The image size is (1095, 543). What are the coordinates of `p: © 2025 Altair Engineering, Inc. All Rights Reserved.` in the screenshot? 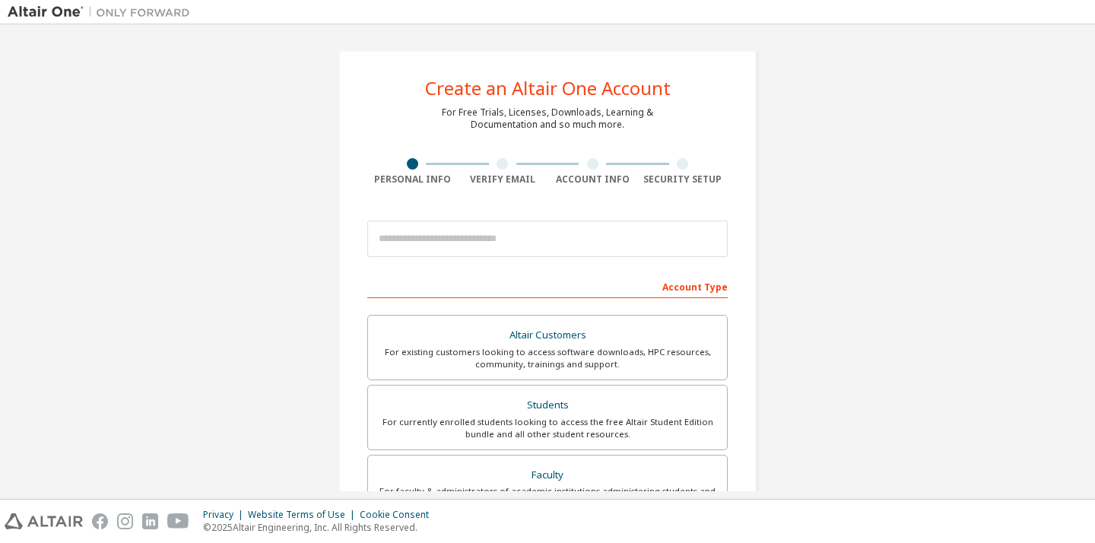 It's located at (320, 527).